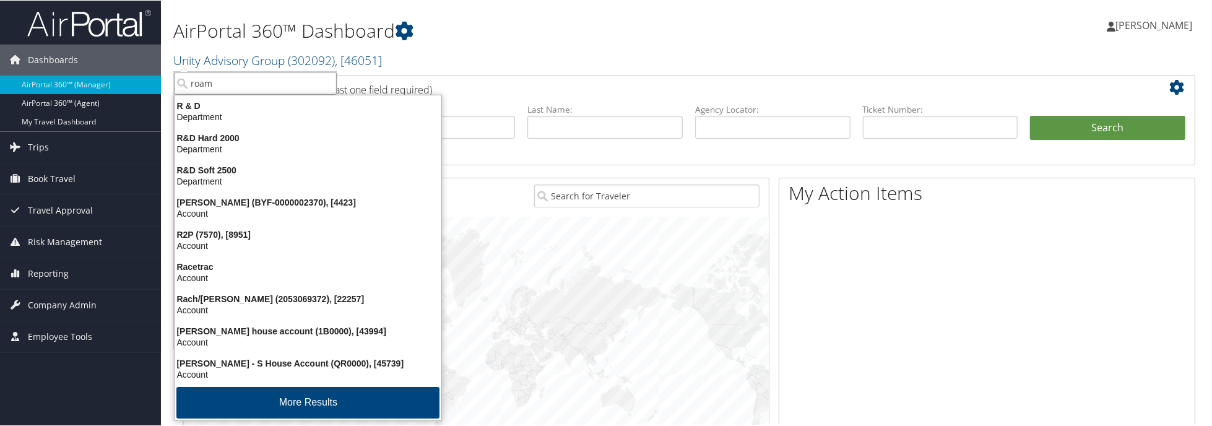 The height and width of the screenshot is (426, 1212). What do you see at coordinates (308, 266) in the screenshot?
I see `div: Racetrac` at bounding box center [308, 266].